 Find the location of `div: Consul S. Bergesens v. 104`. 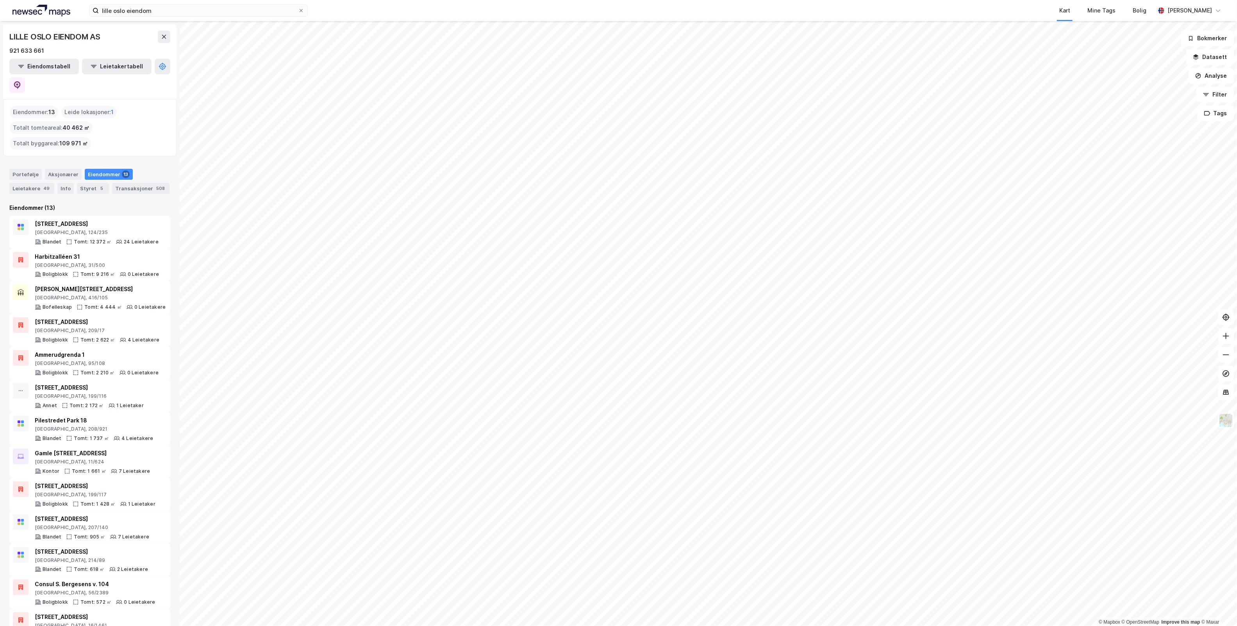

div: Consul S. Bergesens v. 104 is located at coordinates (95, 584).